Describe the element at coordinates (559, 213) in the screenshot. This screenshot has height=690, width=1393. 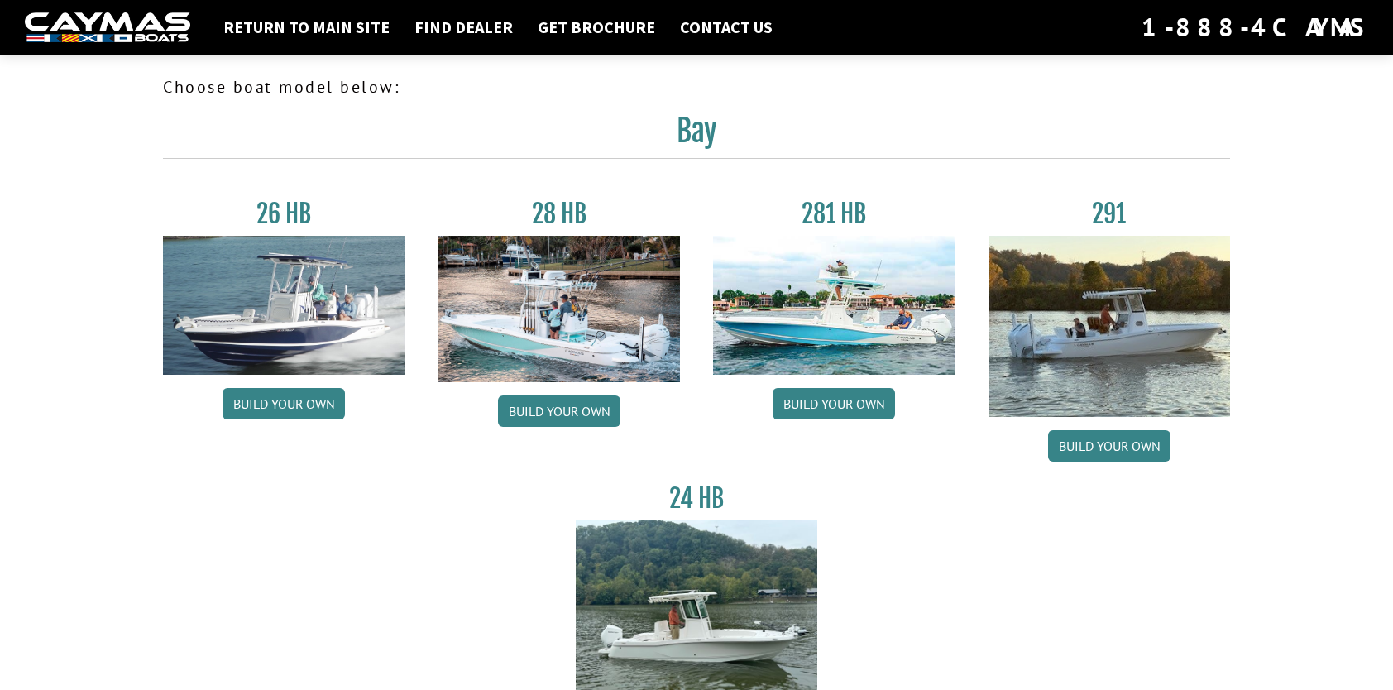
I see `h3: 28 HB` at that location.